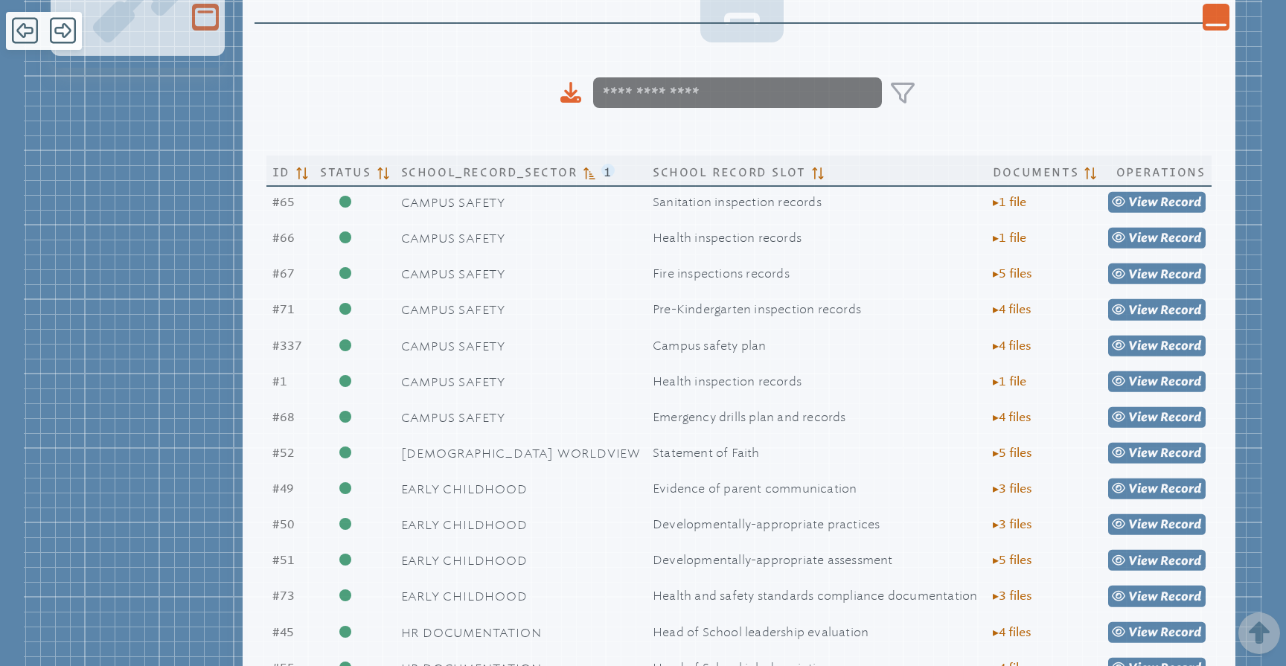 The image size is (1286, 666). Describe the element at coordinates (754, 488) in the screenshot. I see `span: Evidence of parent communication` at that location.